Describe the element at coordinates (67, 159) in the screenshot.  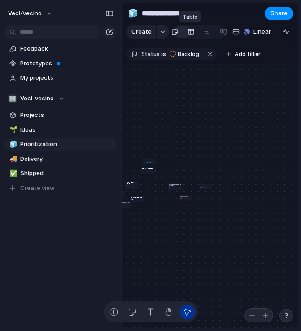
I see `span: Delivery` at that location.